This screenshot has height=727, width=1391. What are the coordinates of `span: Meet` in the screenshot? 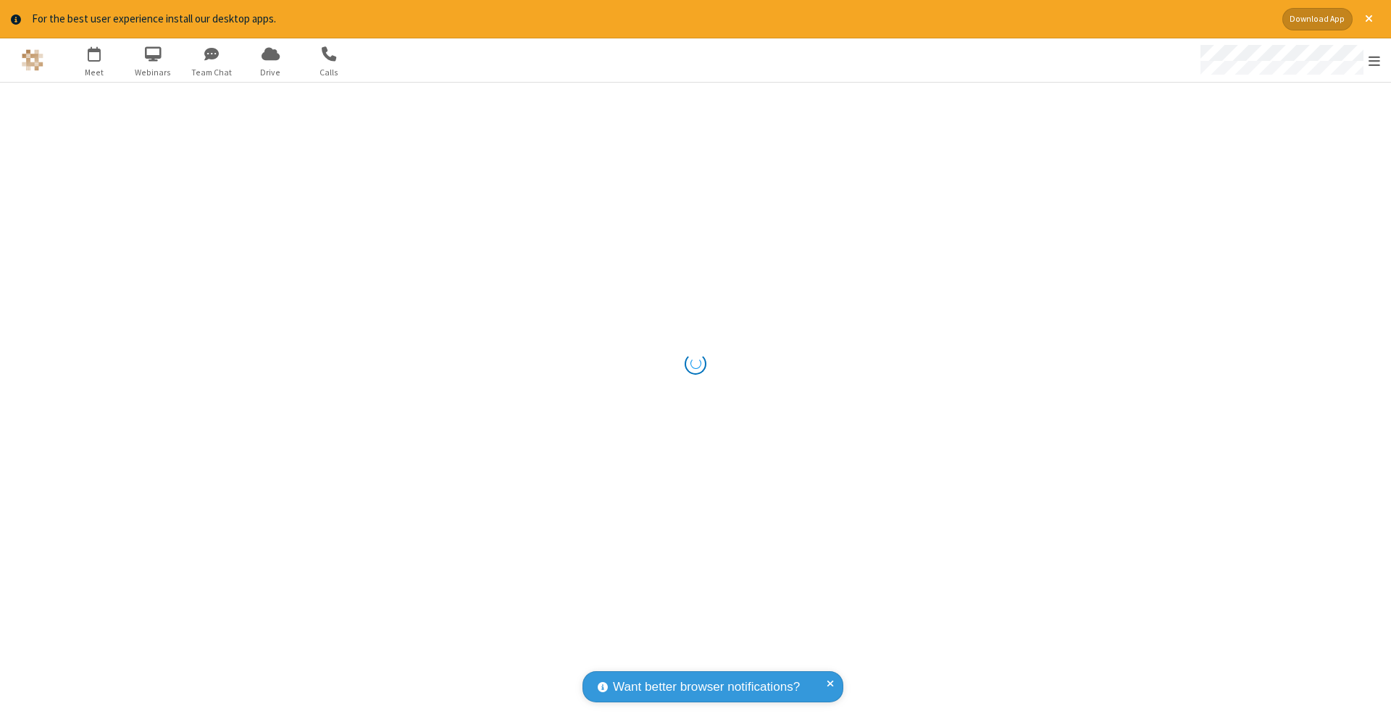 It's located at (94, 72).